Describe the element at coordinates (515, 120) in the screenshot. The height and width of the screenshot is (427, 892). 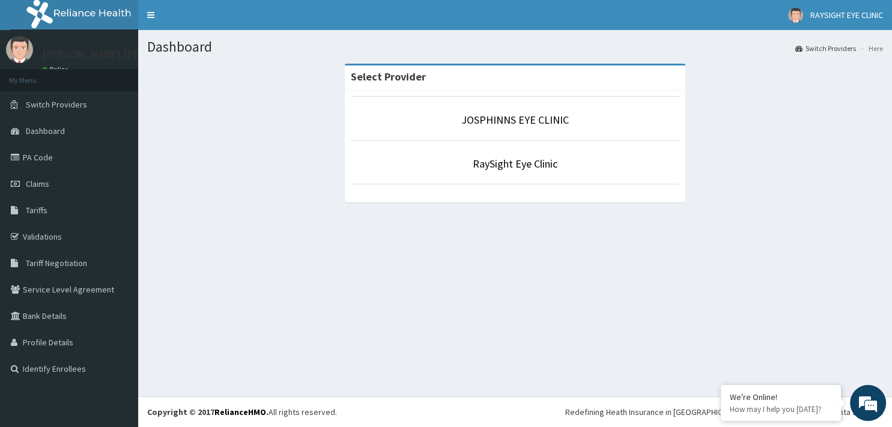
I see `a: JOSPHINNS EYE CLINIC` at that location.